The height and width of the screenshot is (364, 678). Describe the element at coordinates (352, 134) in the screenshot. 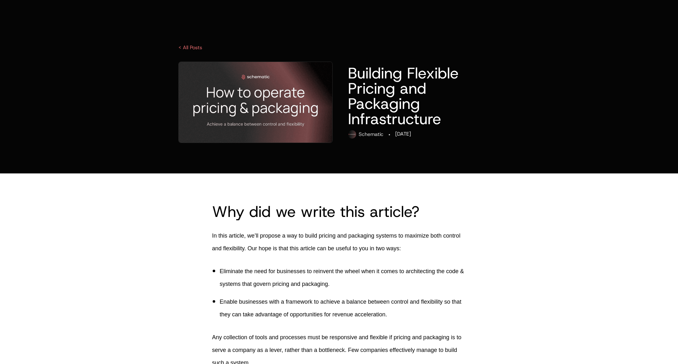

I see `img: Schematic Profile` at that location.